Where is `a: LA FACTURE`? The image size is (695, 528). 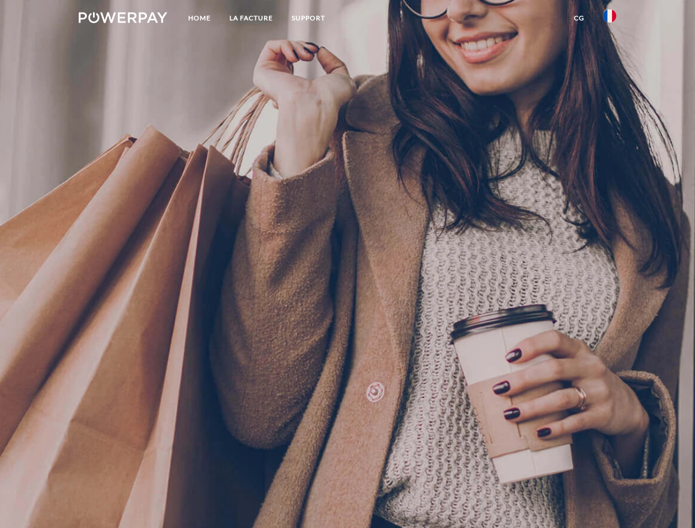 a: LA FACTURE is located at coordinates (251, 18).